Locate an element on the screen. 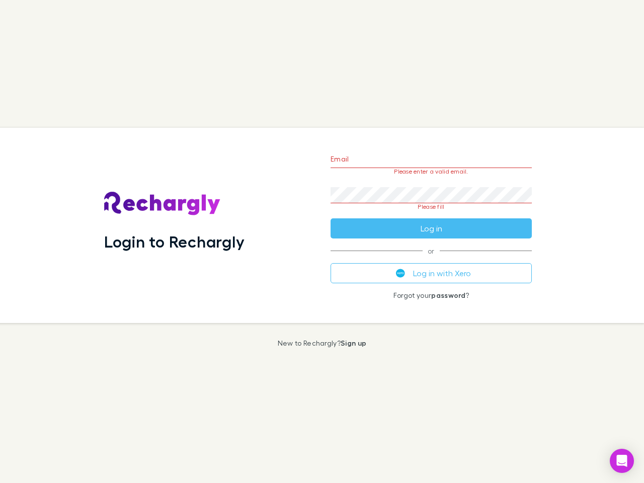 The width and height of the screenshot is (644, 483). img: Rechargly's Logo is located at coordinates (163, 204).